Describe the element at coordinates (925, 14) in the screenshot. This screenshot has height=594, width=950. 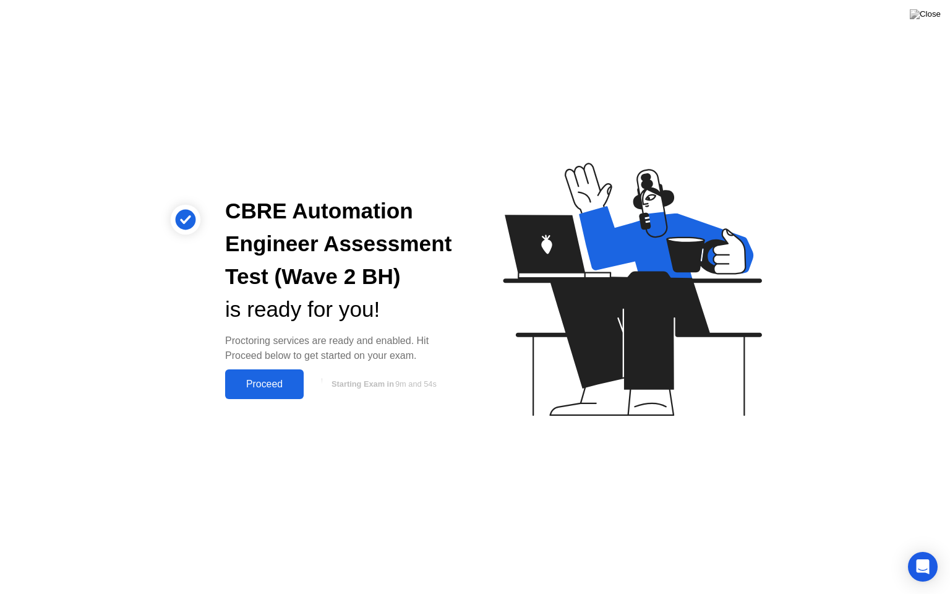
I see `img: Close` at that location.